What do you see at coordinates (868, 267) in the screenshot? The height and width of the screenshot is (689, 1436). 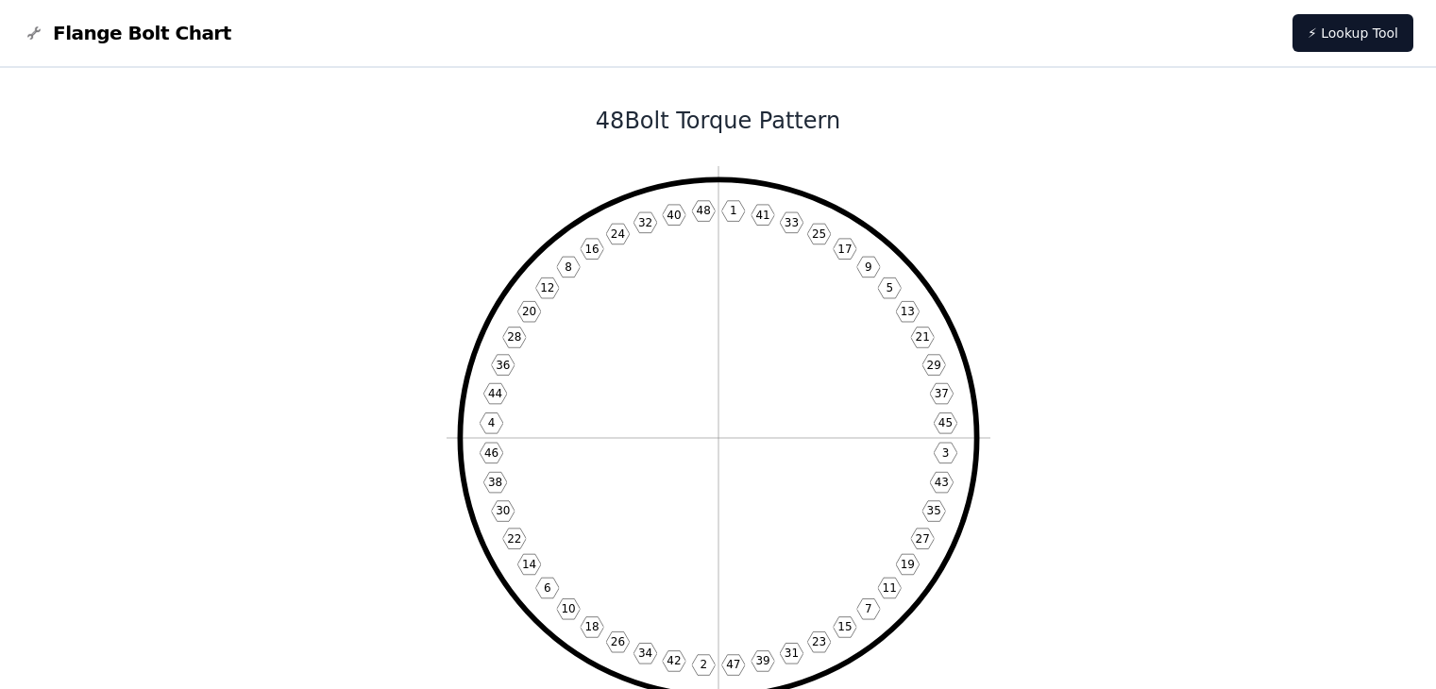 I see `text: 9` at bounding box center [868, 267].